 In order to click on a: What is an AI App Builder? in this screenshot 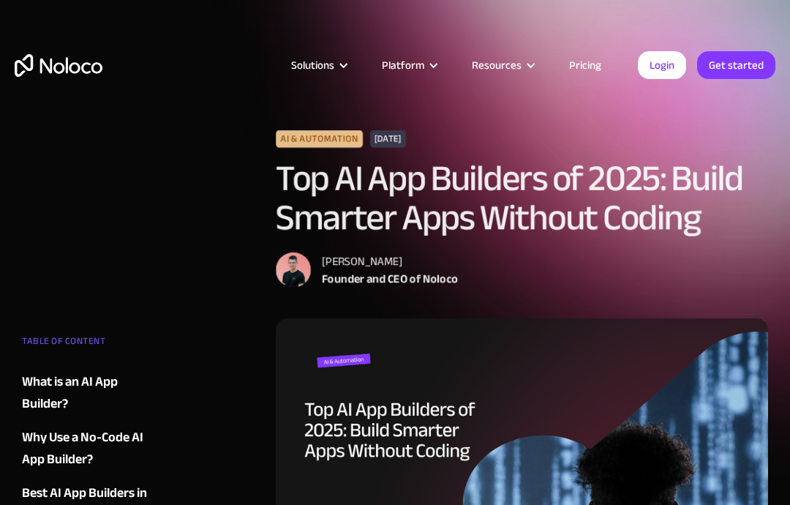, I will do `click(92, 393)`.